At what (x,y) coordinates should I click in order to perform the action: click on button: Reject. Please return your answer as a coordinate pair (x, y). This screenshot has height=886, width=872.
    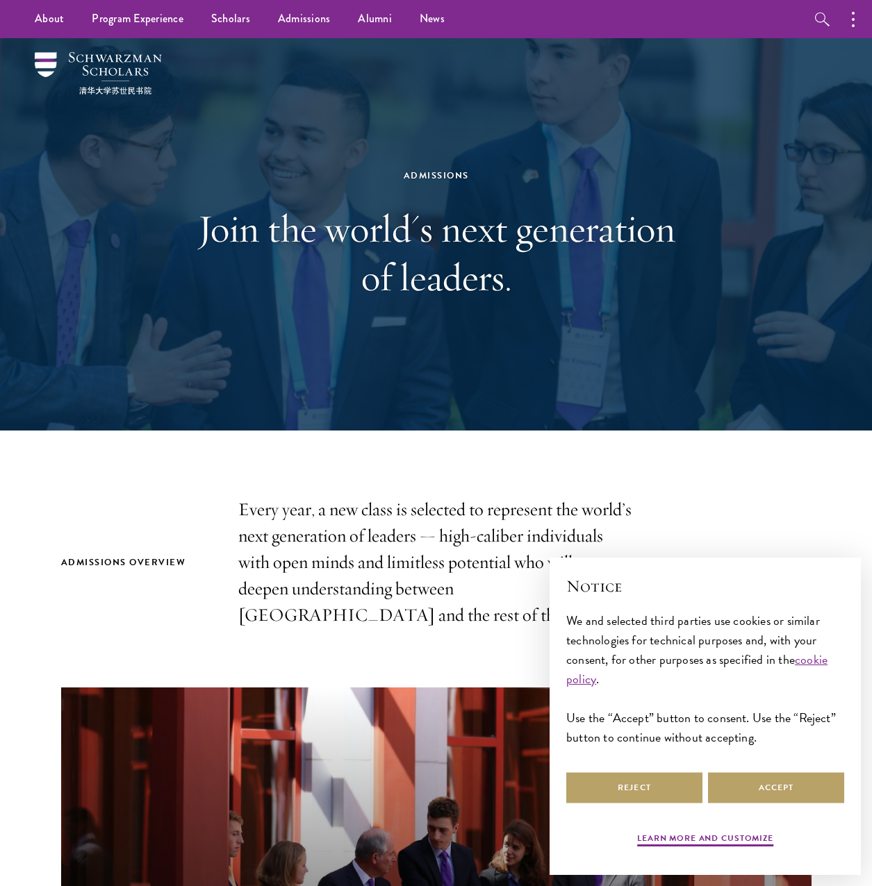
    Looking at the image, I should click on (634, 788).